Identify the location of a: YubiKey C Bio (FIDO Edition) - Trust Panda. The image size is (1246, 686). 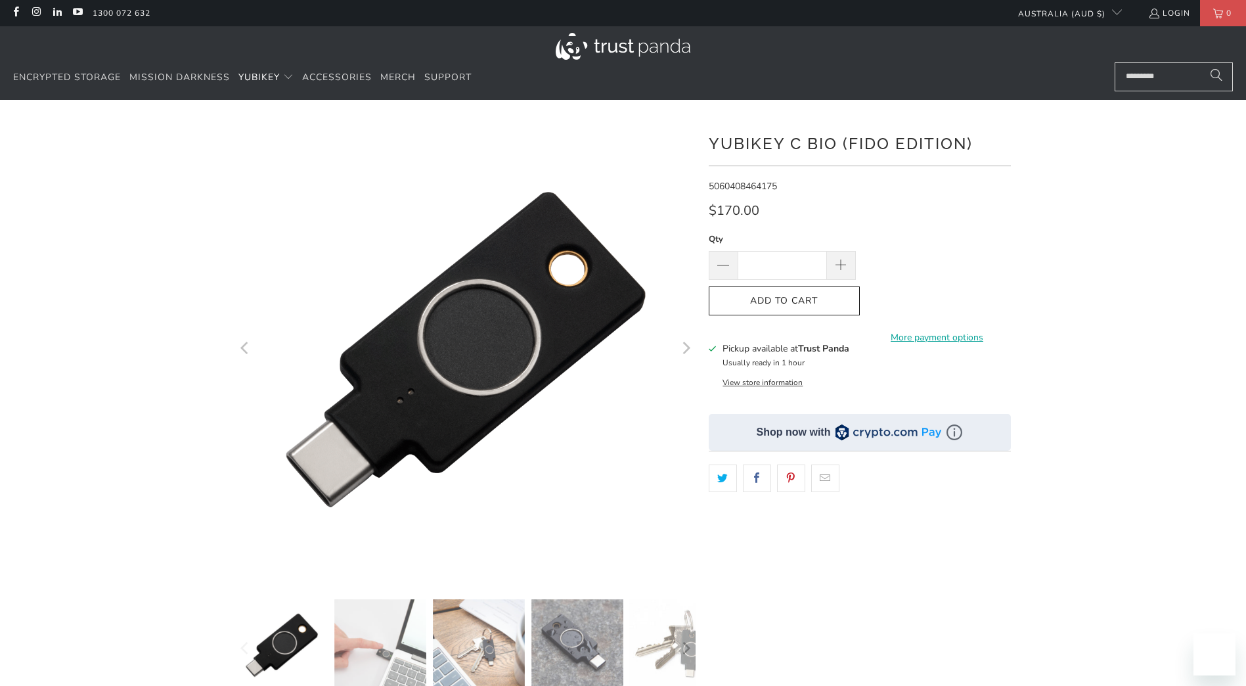
(466, 349).